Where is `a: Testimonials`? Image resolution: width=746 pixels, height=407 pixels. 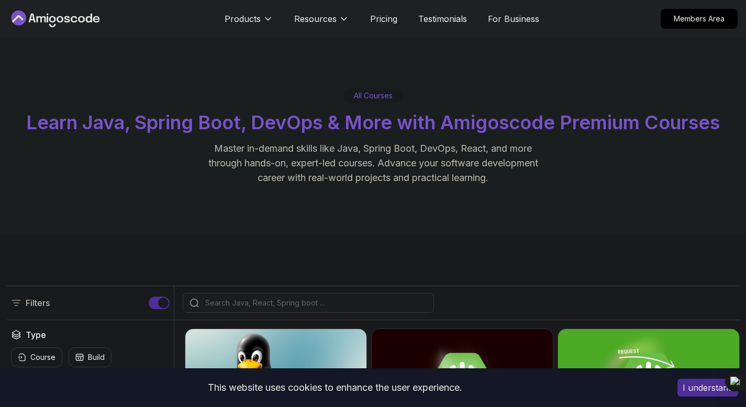 a: Testimonials is located at coordinates (442, 19).